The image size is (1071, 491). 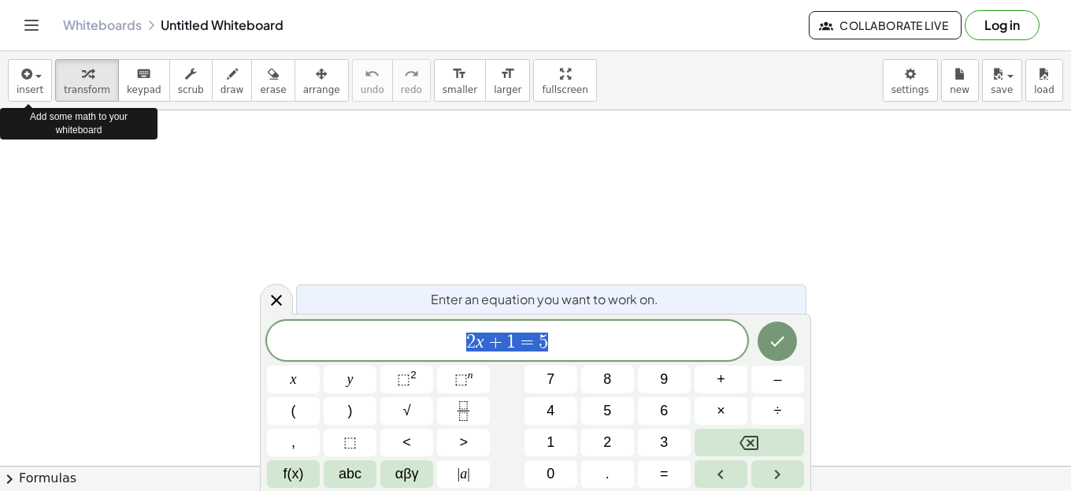 I want to click on button: redoredo, so click(x=411, y=80).